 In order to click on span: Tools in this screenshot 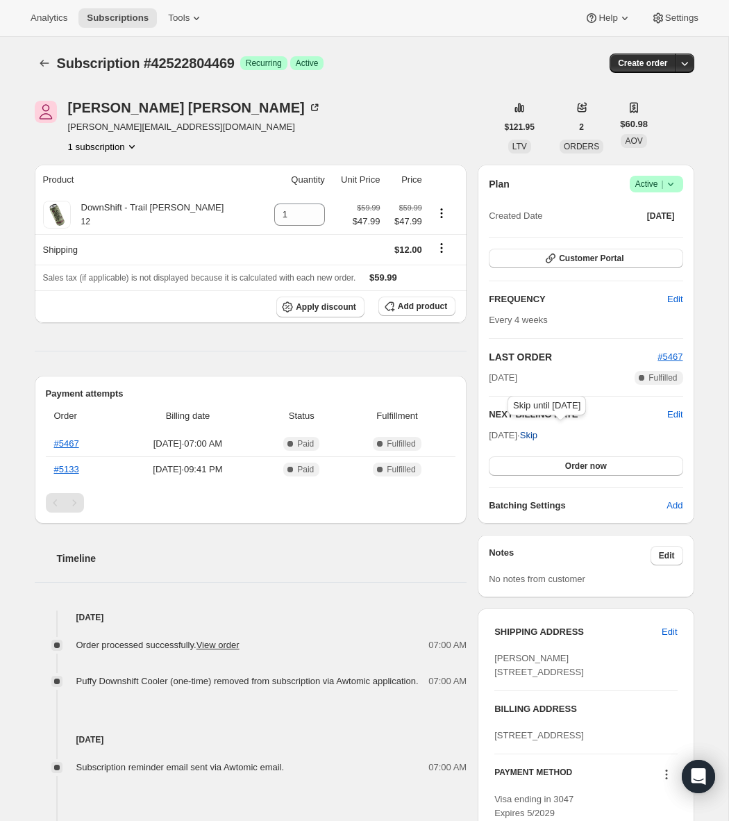, I will do `click(179, 18)`.